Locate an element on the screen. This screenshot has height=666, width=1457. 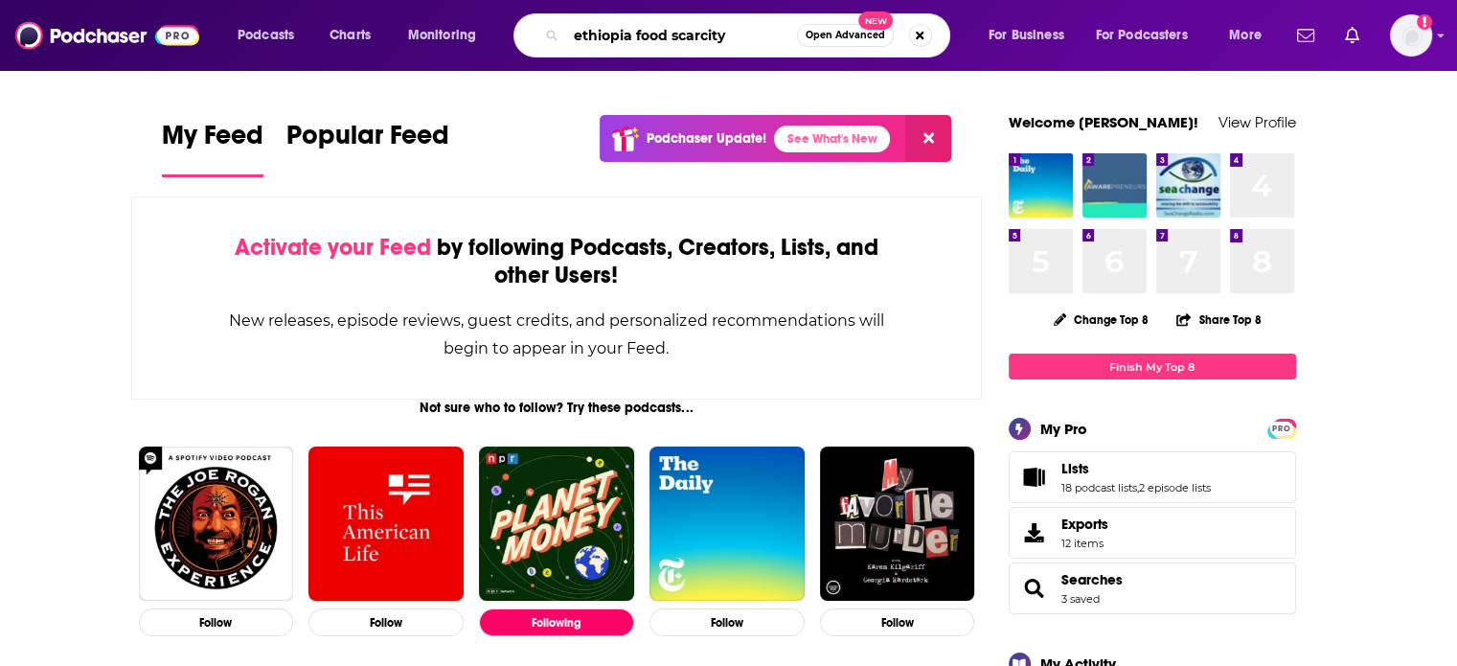
a: View Profile is located at coordinates (1257, 122).